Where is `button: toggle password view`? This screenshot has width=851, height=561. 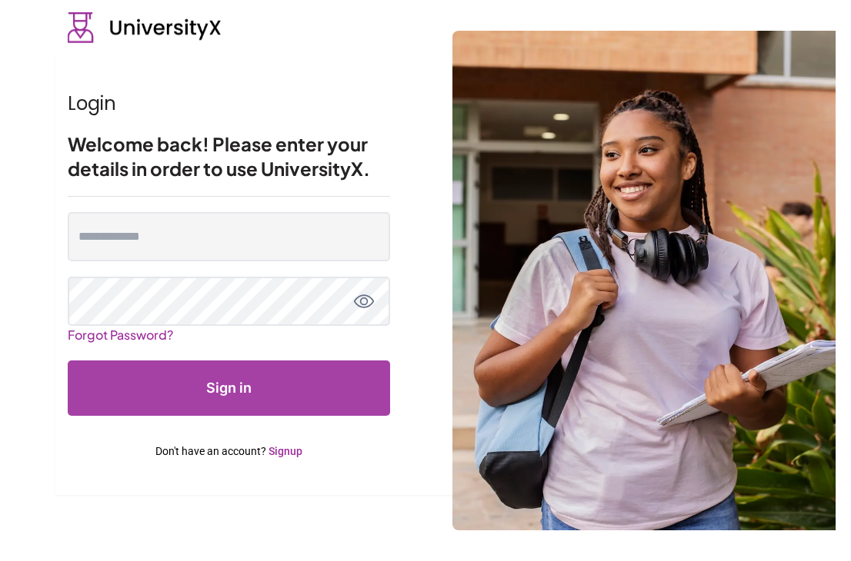
button: toggle password view is located at coordinates (364, 302).